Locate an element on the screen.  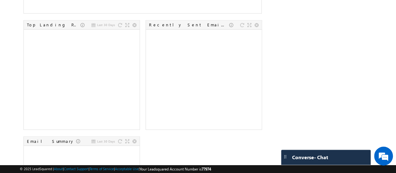
span: Converse - Chat is located at coordinates (310, 157).